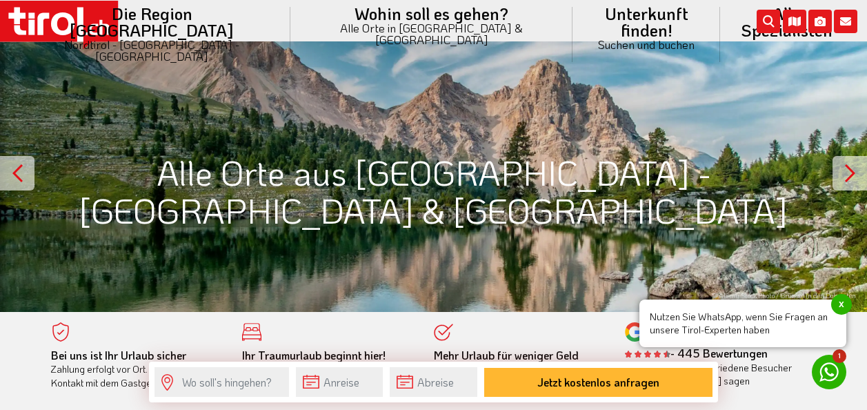 The image size is (867, 410). I want to click on input: Anreise, so click(339, 381).